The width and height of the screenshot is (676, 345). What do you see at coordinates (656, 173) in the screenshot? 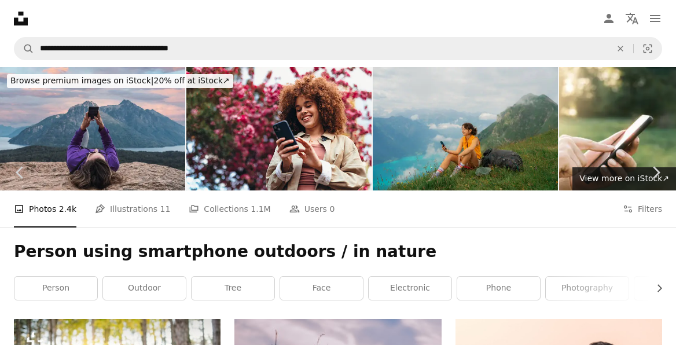
I see `a: Next` at bounding box center [656, 173].